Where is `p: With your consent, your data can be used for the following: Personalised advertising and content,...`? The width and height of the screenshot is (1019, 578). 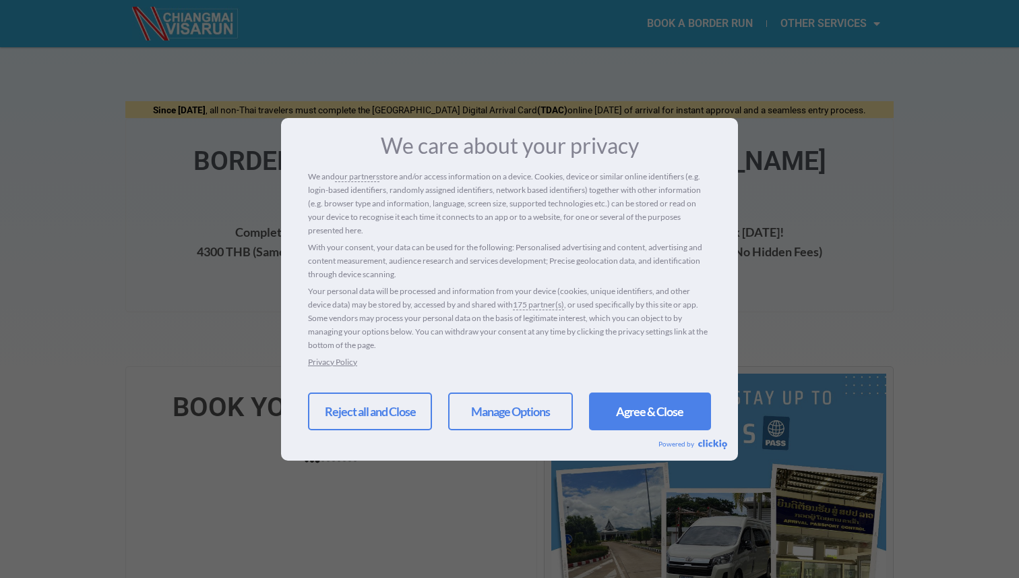 p: With your consent, your data can be used for the following: Personalised advertising and content,... is located at coordinates (510, 261).